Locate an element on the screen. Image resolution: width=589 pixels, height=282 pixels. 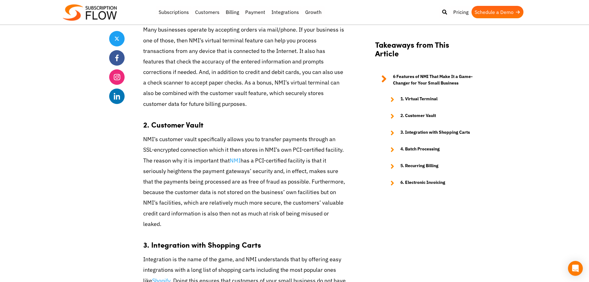
a: 3. Integration with Shopping Carts is located at coordinates (429, 133).